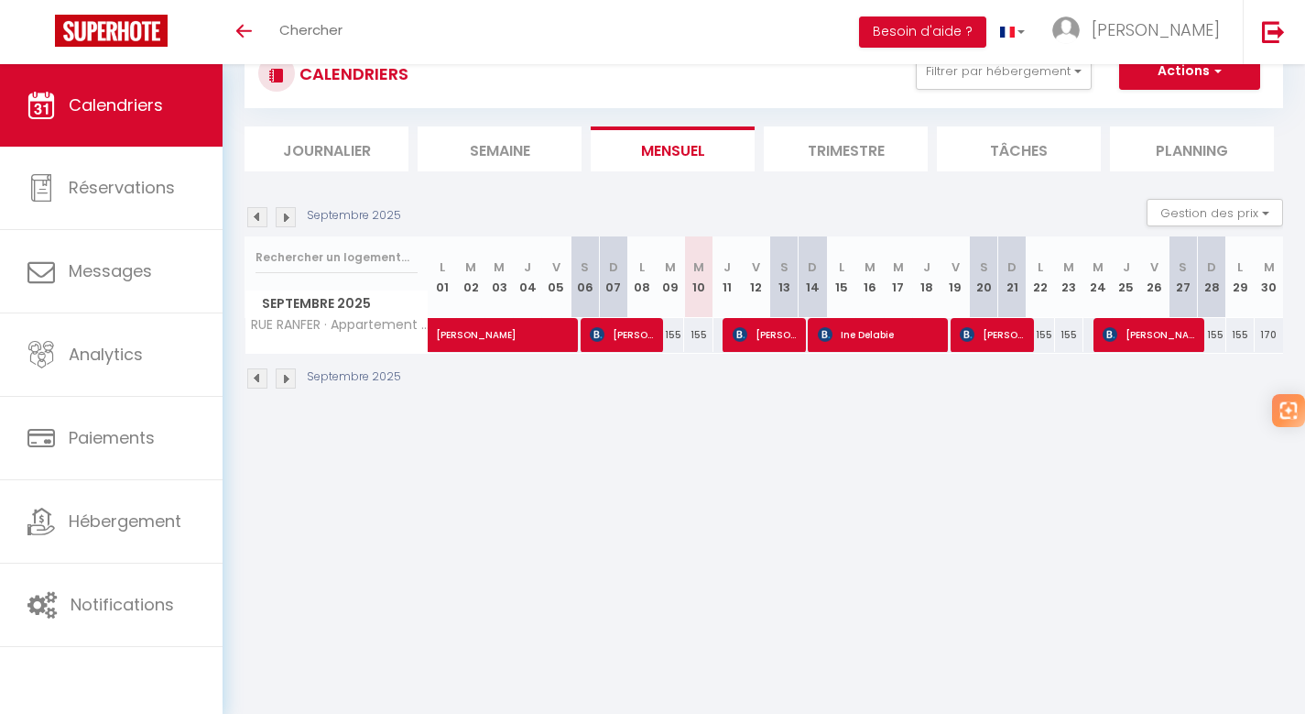 Image resolution: width=1305 pixels, height=714 pixels. I want to click on li: Journalier, so click(326, 148).